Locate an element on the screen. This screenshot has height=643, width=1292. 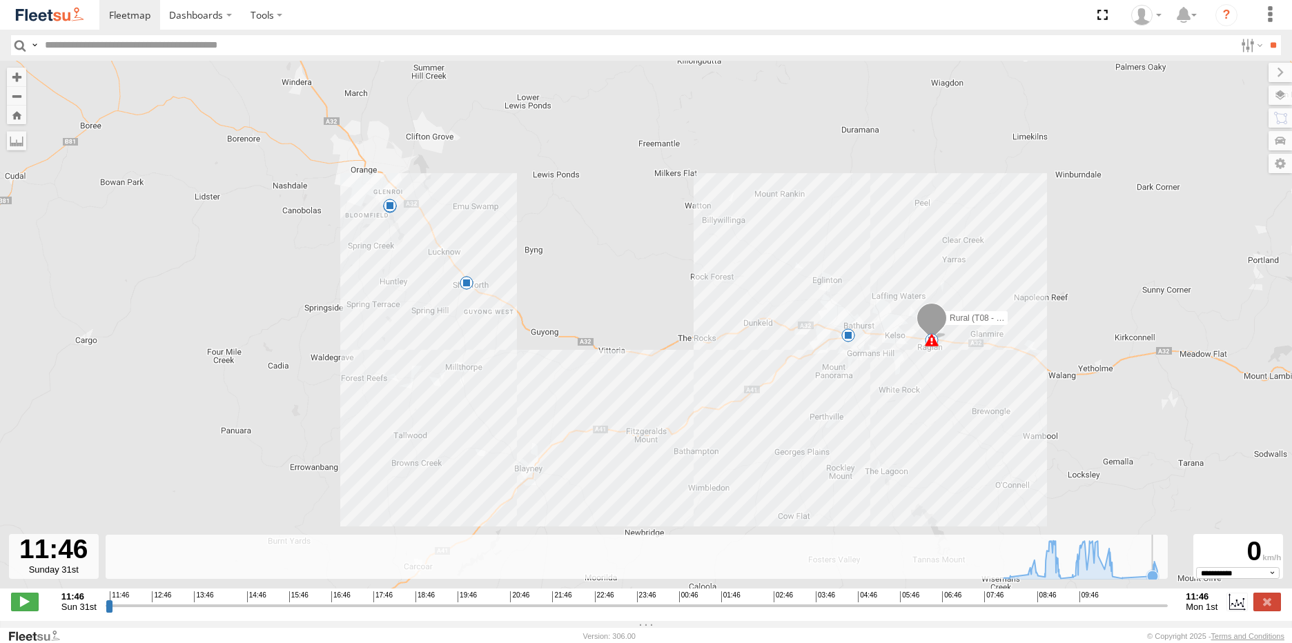
span: Sun 31st Aug 2025 is located at coordinates (79, 607).